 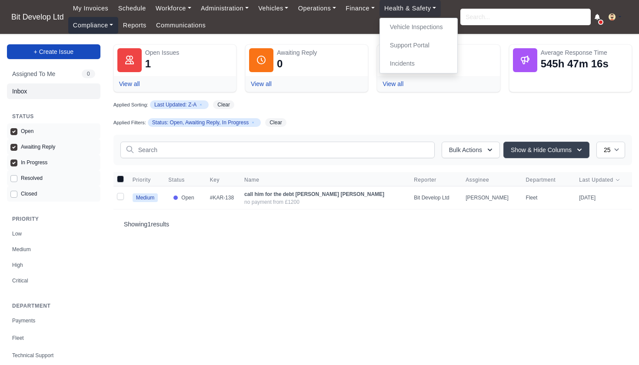 What do you see at coordinates (222, 180) in the screenshot?
I see `span: Key` at bounding box center [222, 180].